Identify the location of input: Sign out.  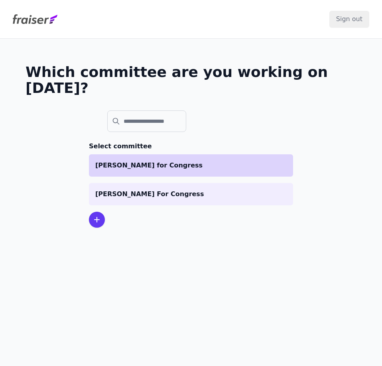
(349, 19).